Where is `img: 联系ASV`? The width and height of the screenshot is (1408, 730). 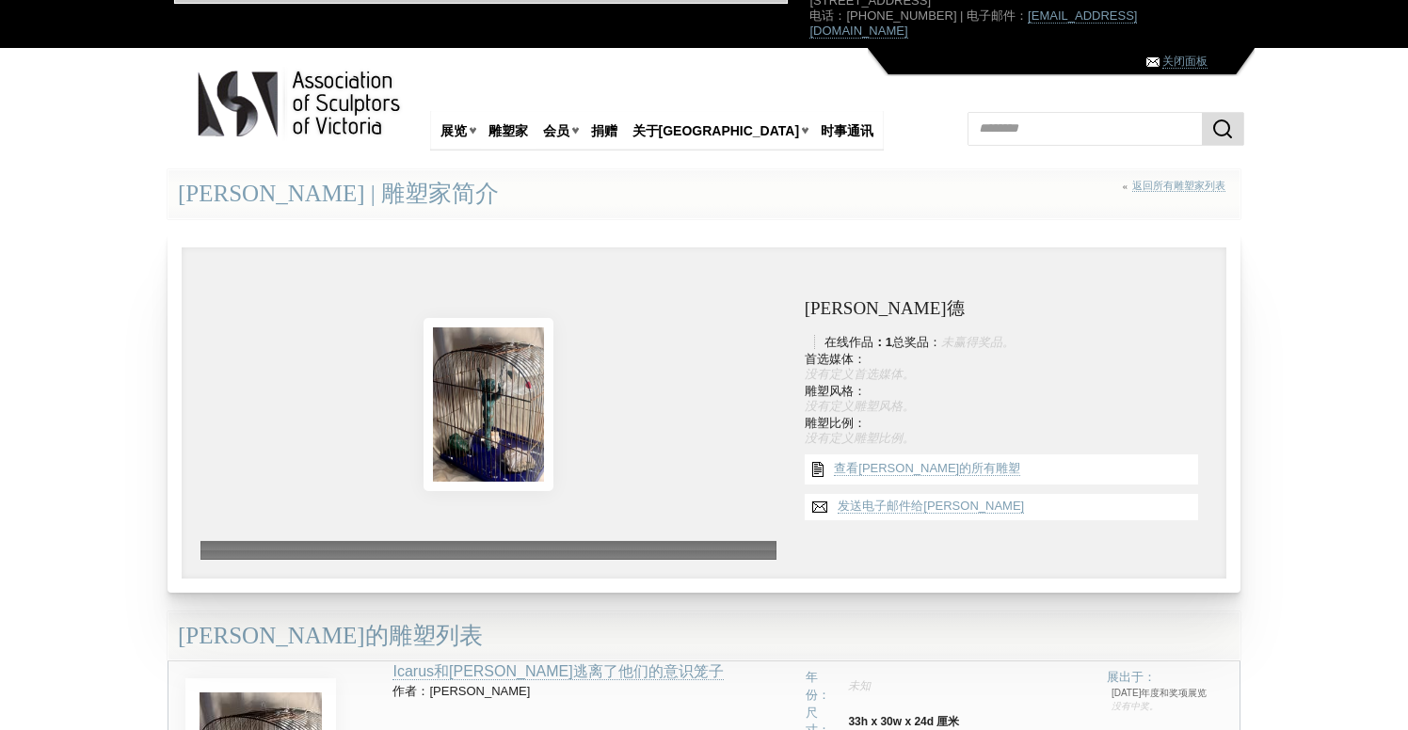 img: 联系ASV is located at coordinates (1153, 62).